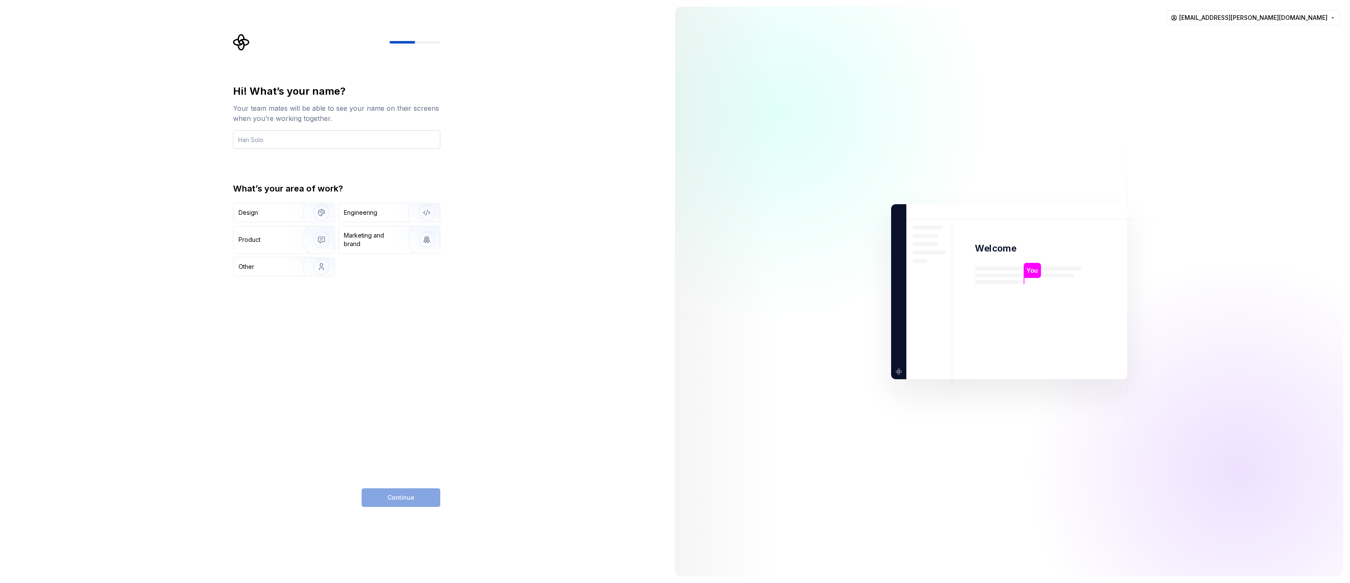 This screenshot has width=1350, height=583. Describe the element at coordinates (337, 91) in the screenshot. I see `div: Hi! What’s your name?` at that location.